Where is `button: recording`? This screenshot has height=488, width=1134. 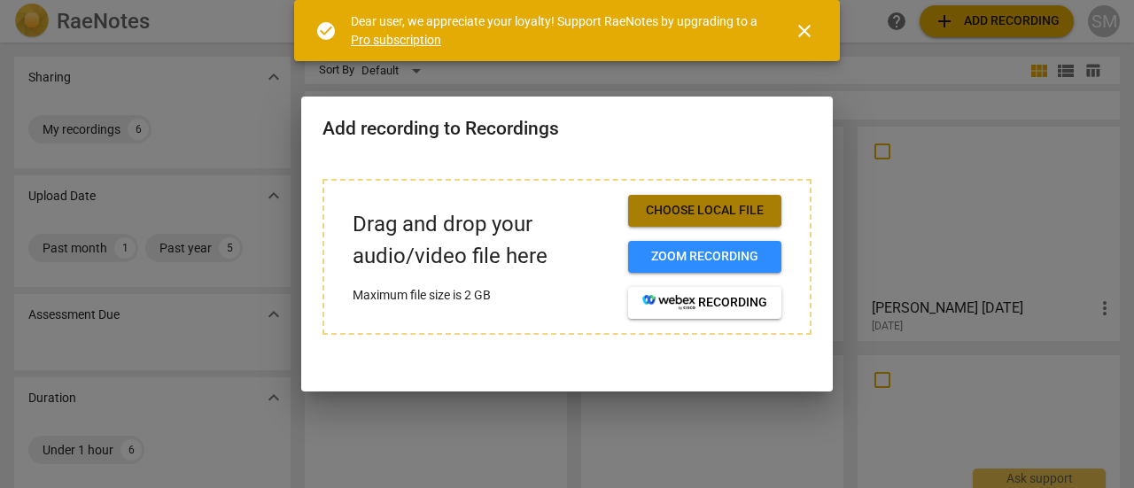 button: recording is located at coordinates (704, 303).